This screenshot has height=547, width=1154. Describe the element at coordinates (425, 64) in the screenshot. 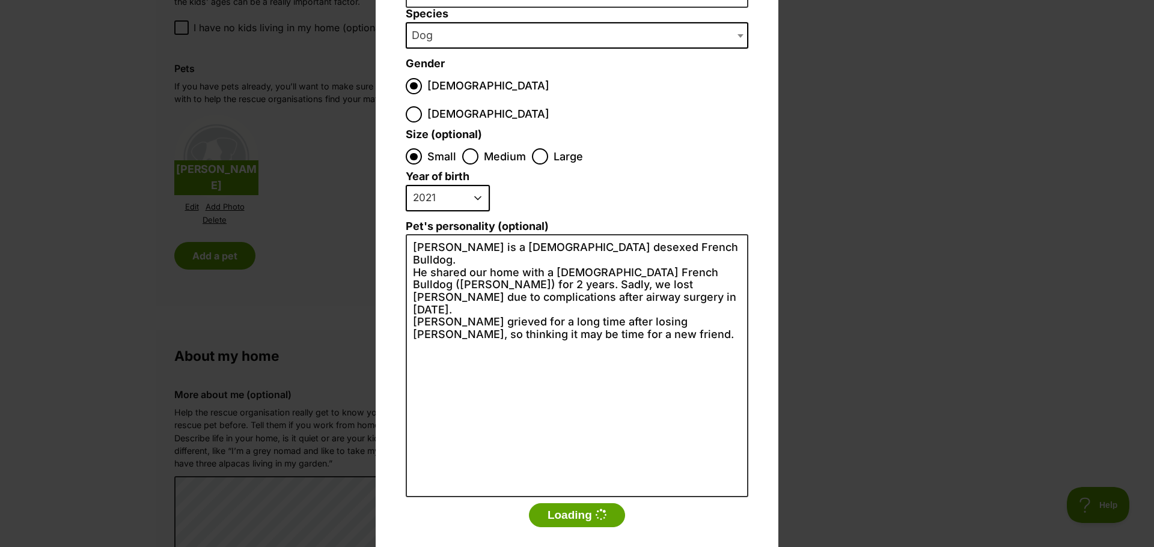

I see `label: Gender` at that location.